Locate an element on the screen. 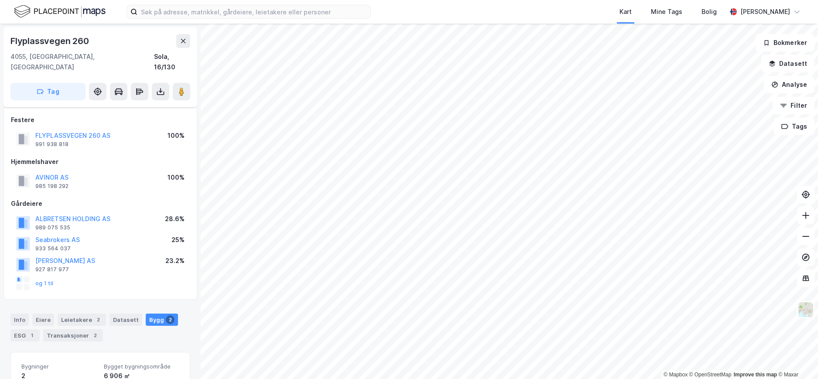 The image size is (818, 379). button: Tag is located at coordinates (48, 92).